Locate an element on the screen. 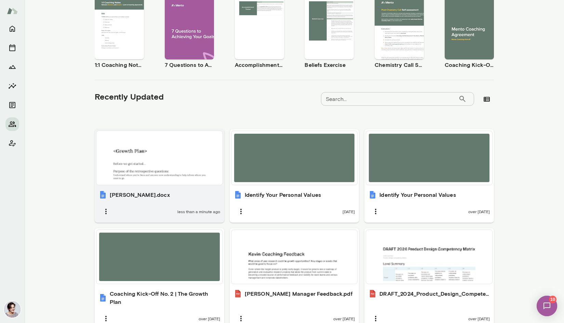  span: less than a minute ago is located at coordinates (198, 212).